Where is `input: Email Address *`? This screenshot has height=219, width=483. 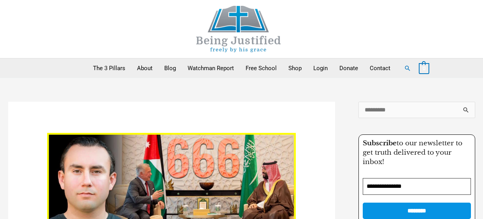
input: Email Address * is located at coordinates (417, 186).